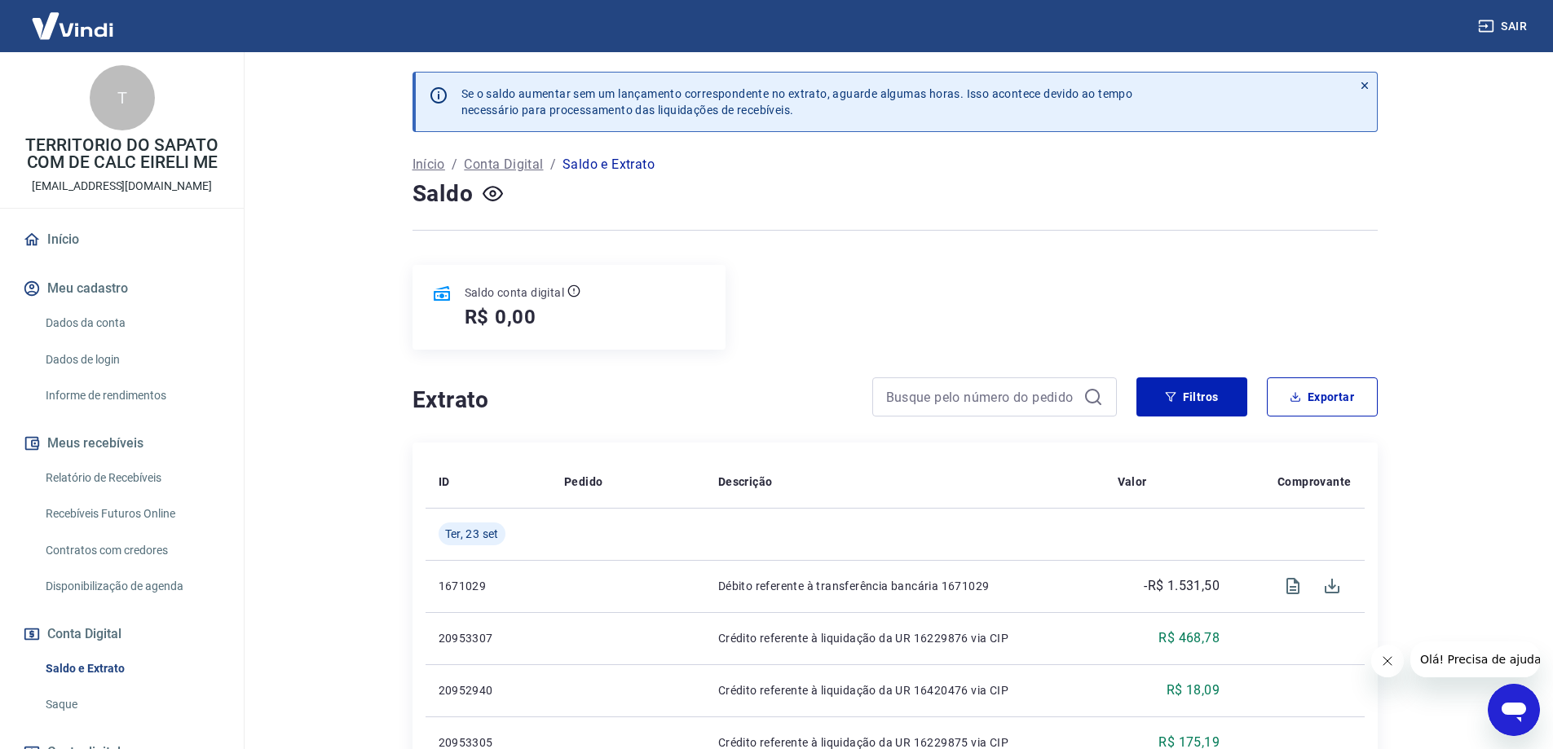 The width and height of the screenshot is (1553, 749). Describe the element at coordinates (73, 25) in the screenshot. I see `img: Vindi` at that location.